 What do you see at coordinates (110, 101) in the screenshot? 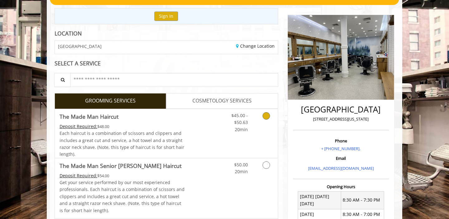
I see `span: GROOMING SERVICES` at bounding box center [110, 101].